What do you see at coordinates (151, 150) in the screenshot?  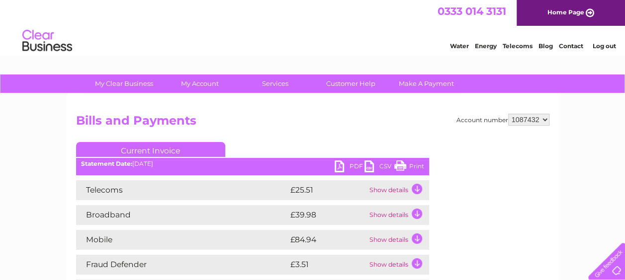 I see `a: Current Invoice` at bounding box center [151, 150].